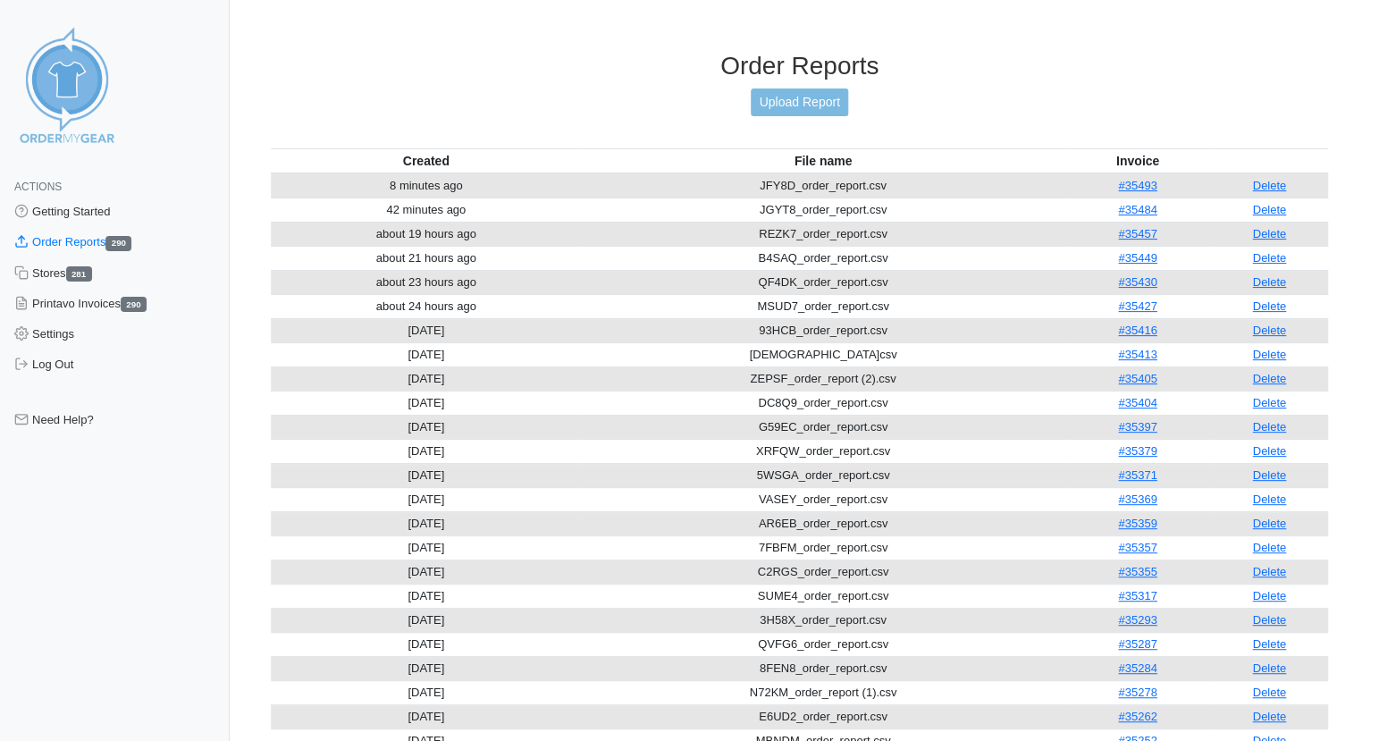 The image size is (1379, 741). What do you see at coordinates (1136, 354) in the screenshot?
I see `a: #35413` at bounding box center [1136, 354].